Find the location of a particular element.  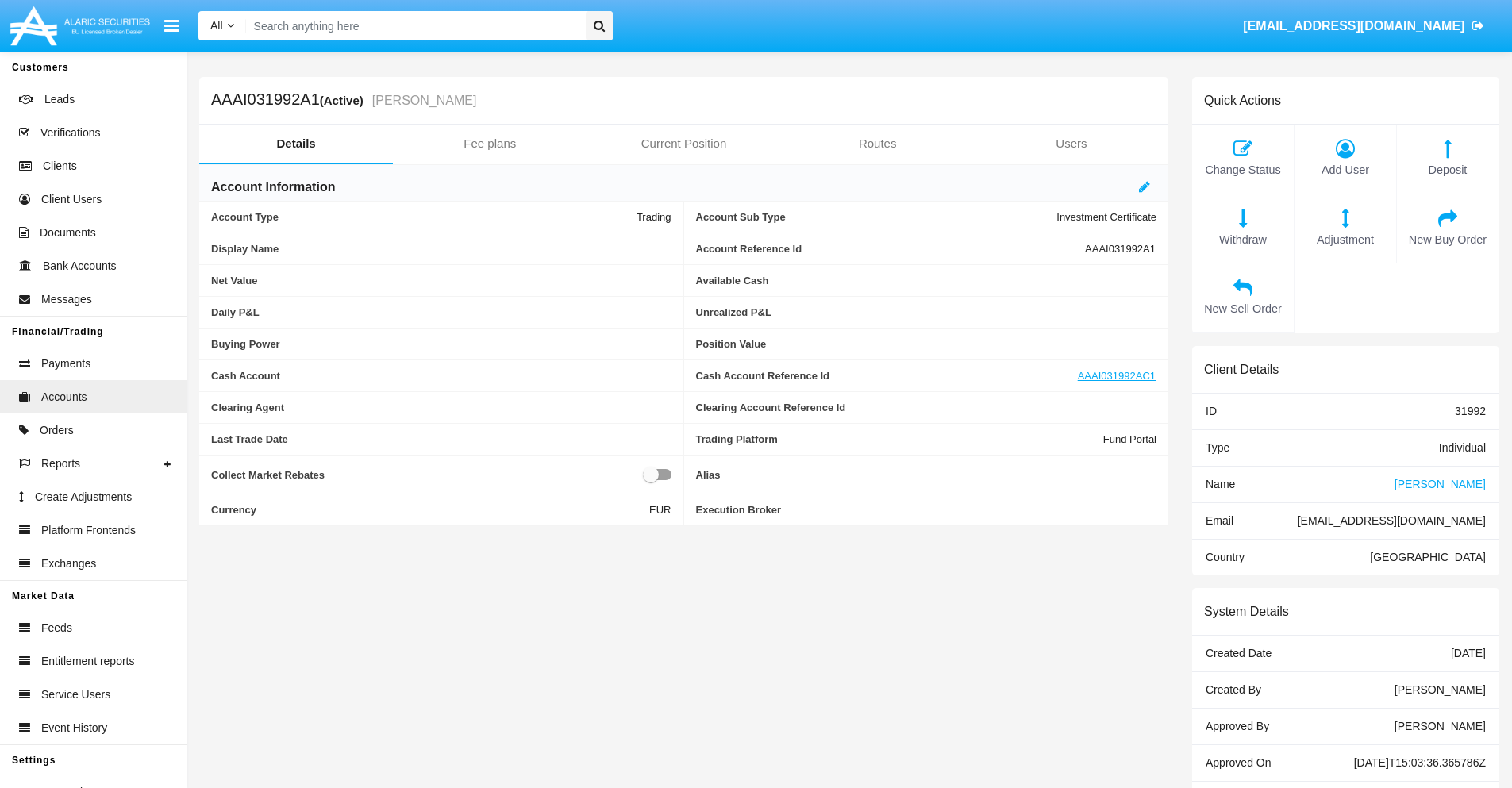

span: Individual is located at coordinates (1462, 448).